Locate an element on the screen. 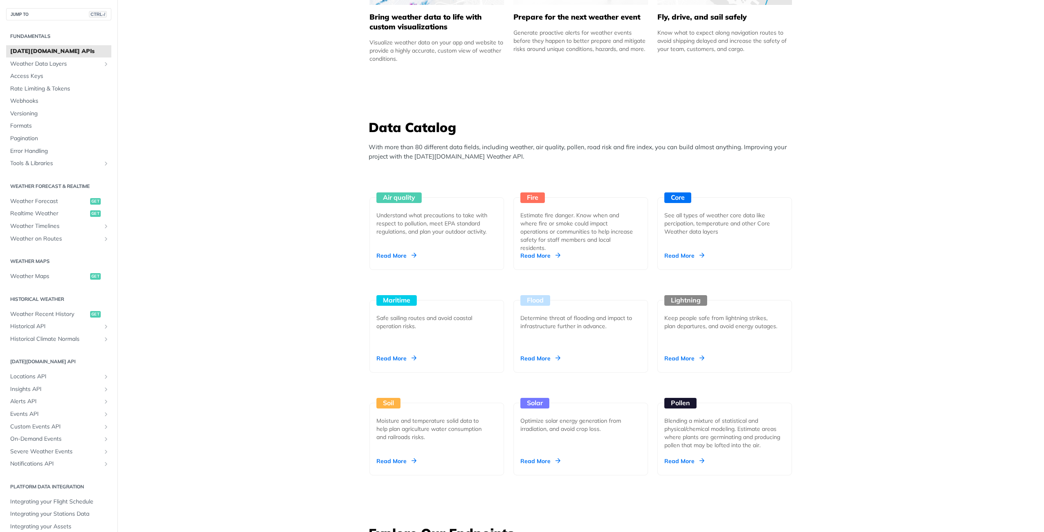  button: Show subpages for Custom Events API is located at coordinates (106, 427).